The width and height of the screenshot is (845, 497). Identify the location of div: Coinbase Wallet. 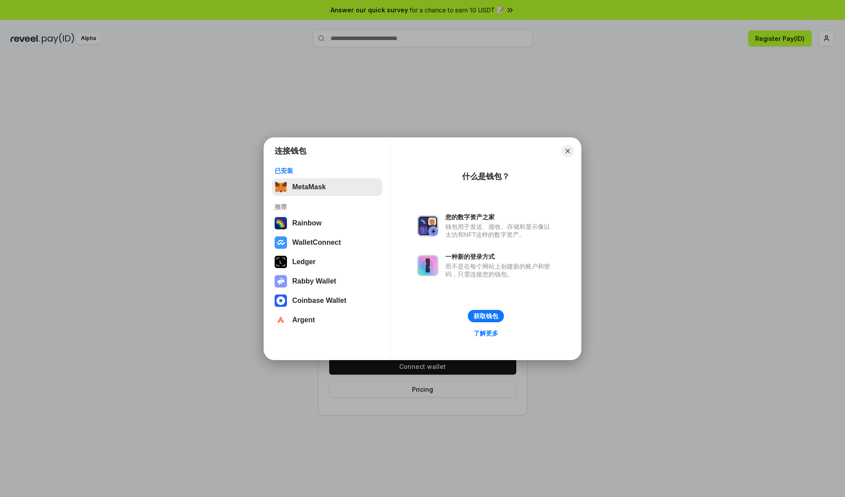
(319, 301).